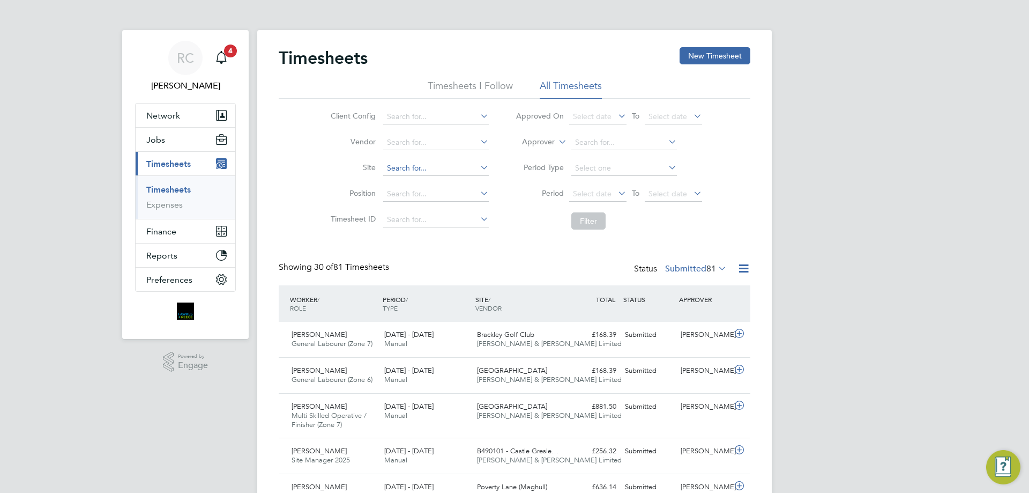 The image size is (1029, 493). What do you see at coordinates (185, 255) in the screenshot?
I see `button: Reports` at bounding box center [185, 255].